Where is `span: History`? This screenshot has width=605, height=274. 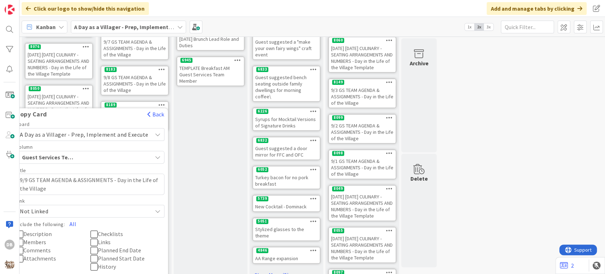
span: History is located at coordinates (107, 266).